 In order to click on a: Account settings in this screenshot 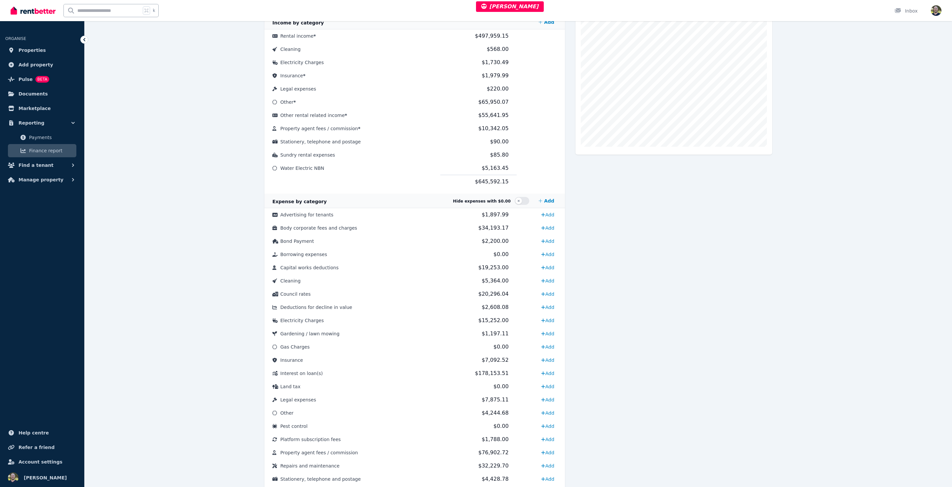, I will do `click(42, 462)`.